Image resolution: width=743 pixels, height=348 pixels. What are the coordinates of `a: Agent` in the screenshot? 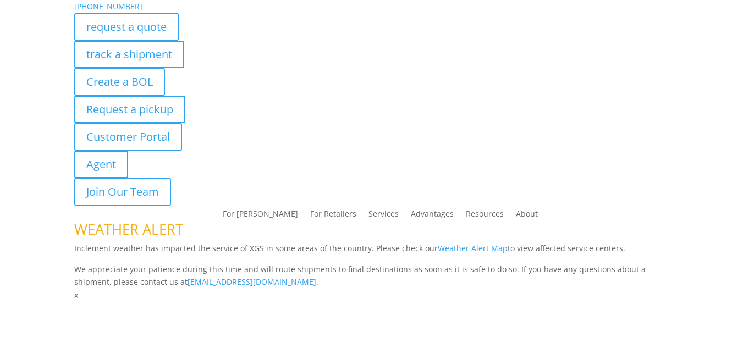 It's located at (101, 164).